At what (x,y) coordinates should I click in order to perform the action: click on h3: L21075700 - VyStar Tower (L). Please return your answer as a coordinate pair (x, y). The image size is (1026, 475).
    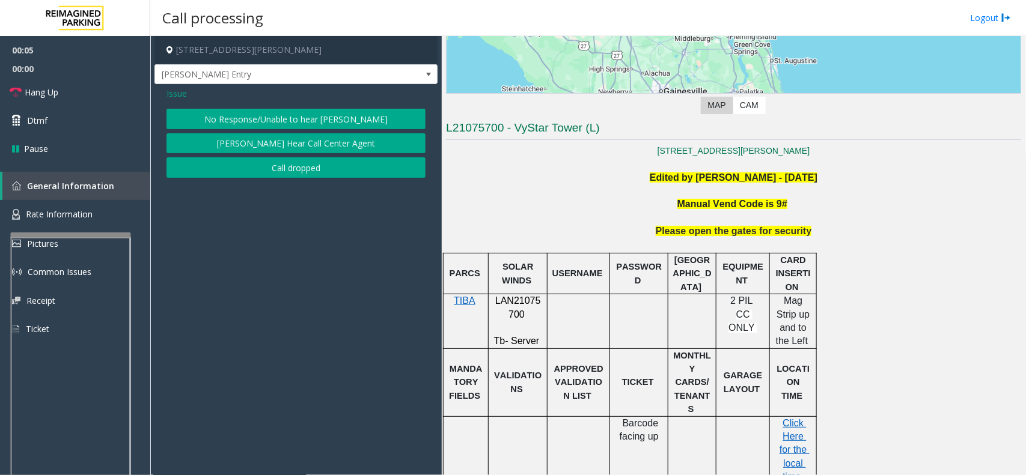
    Looking at the image, I should click on (733, 130).